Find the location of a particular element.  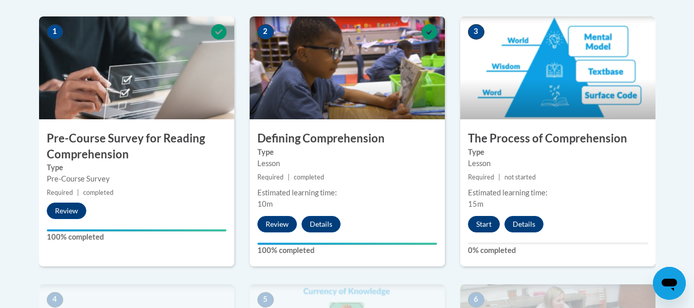

span: 2 is located at coordinates (266, 32).